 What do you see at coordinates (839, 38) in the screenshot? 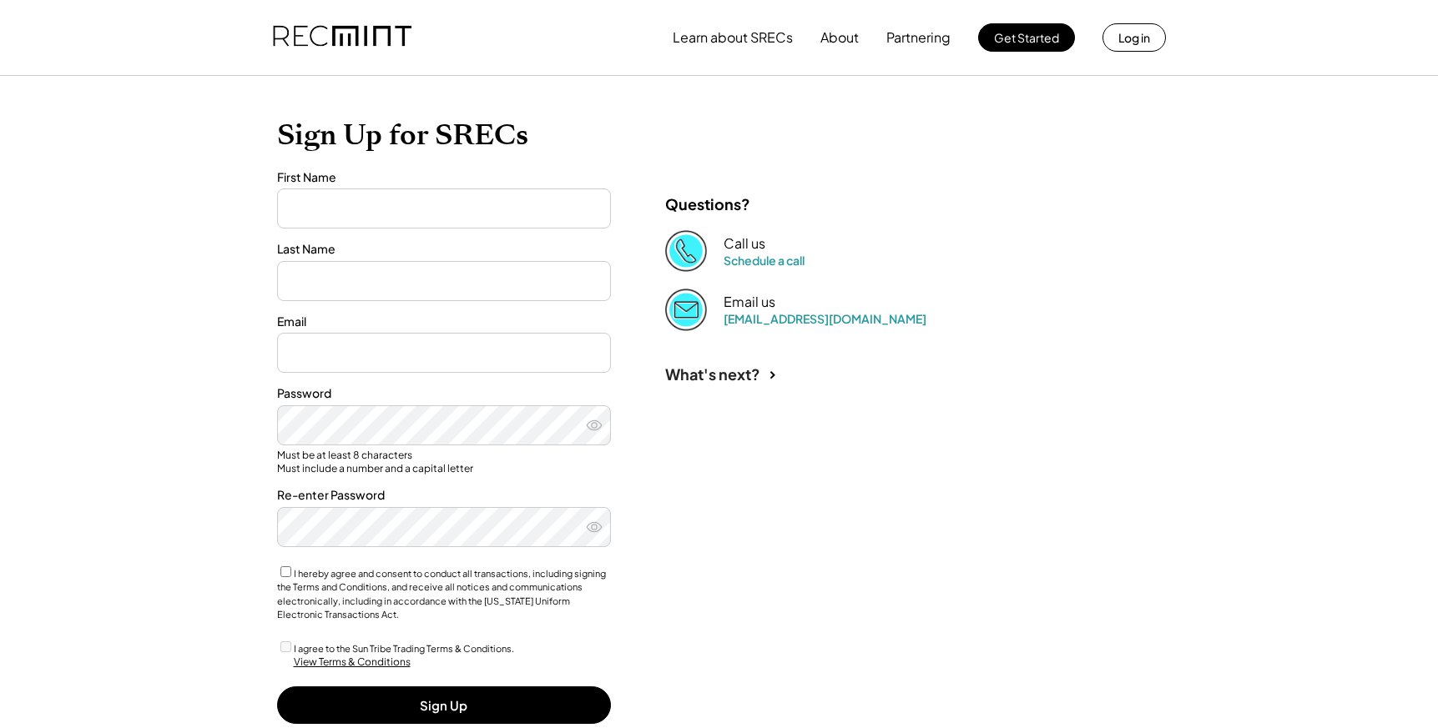
I see `button: About` at bounding box center [839, 38].